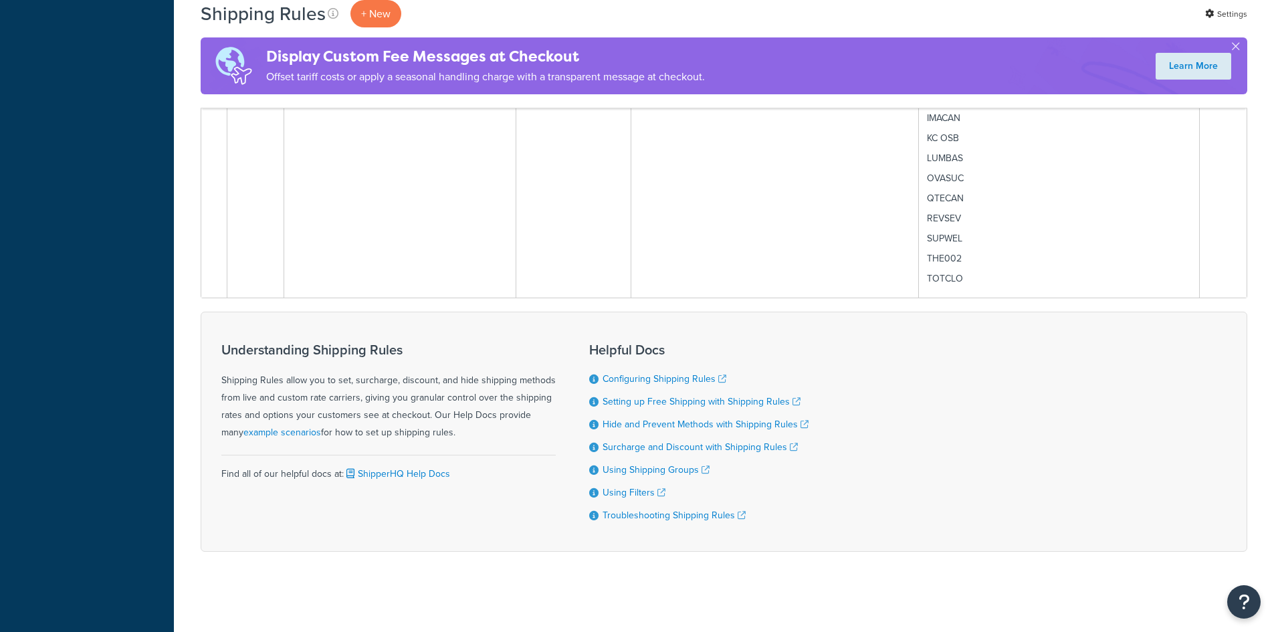 The width and height of the screenshot is (1274, 632). What do you see at coordinates (233, 66) in the screenshot?
I see `img: duties-banner-06bc72dcb5fe05cb3f9472aba00be2ae8eb53ab6f0d8bb03d382ba314ac3c341.png` at bounding box center [233, 66].